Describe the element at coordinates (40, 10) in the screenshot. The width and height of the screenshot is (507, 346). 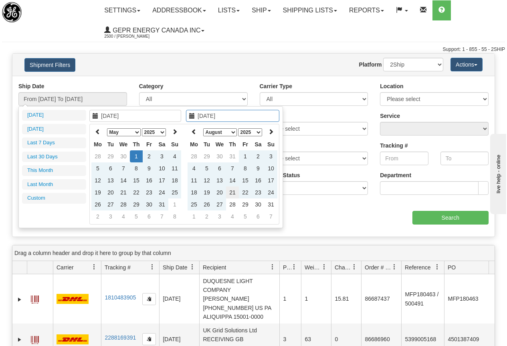
I see `div: live help - online` at that location.